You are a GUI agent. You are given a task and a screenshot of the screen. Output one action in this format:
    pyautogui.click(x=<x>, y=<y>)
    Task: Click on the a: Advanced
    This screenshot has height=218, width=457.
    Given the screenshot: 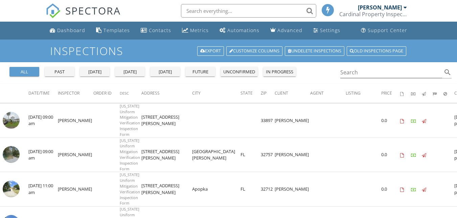 What is the action you would take?
    pyautogui.click(x=286, y=30)
    